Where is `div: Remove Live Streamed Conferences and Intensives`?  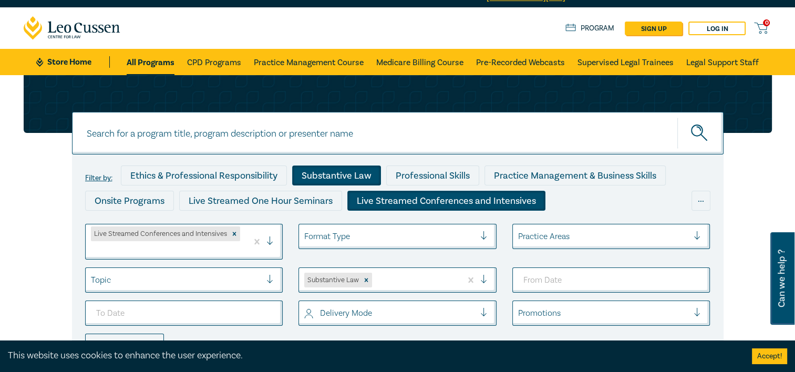 div: Remove Live Streamed Conferences and Intensives is located at coordinates (234, 234).